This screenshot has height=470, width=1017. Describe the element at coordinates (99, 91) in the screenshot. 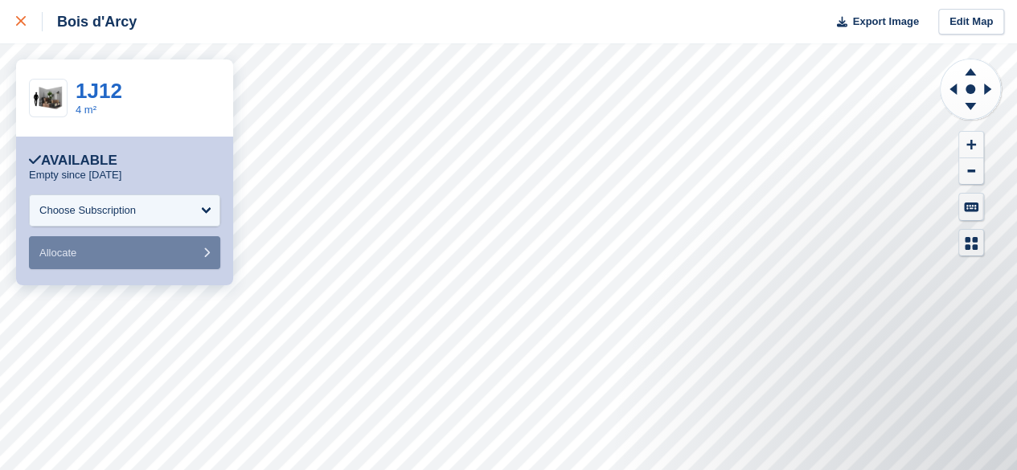

I see `a: 1J12` at that location.